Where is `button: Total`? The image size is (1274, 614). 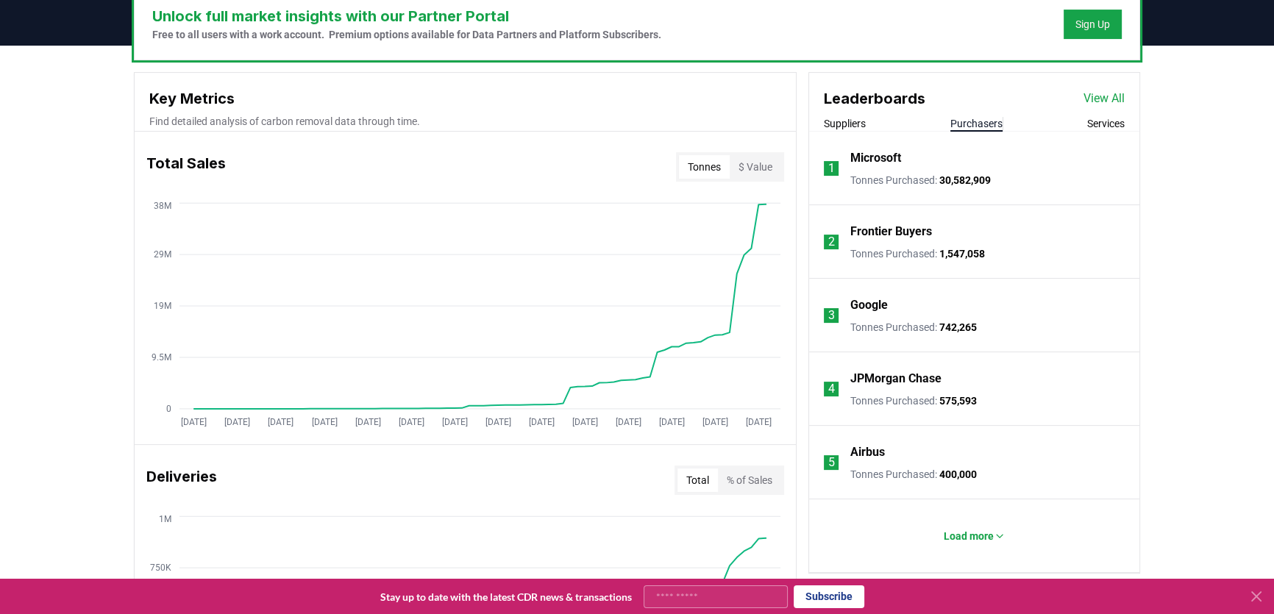
button: Total is located at coordinates (697, 480).